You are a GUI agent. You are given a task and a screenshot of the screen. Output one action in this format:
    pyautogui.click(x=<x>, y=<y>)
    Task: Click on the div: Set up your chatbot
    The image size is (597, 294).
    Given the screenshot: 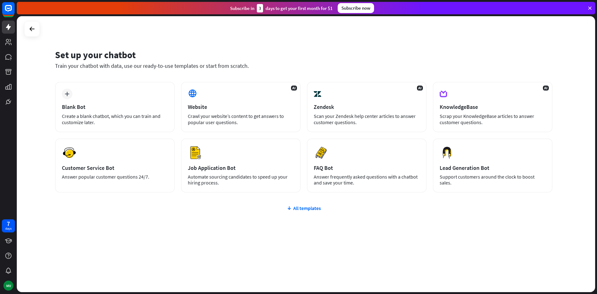 What is the action you would take?
    pyautogui.click(x=304, y=55)
    